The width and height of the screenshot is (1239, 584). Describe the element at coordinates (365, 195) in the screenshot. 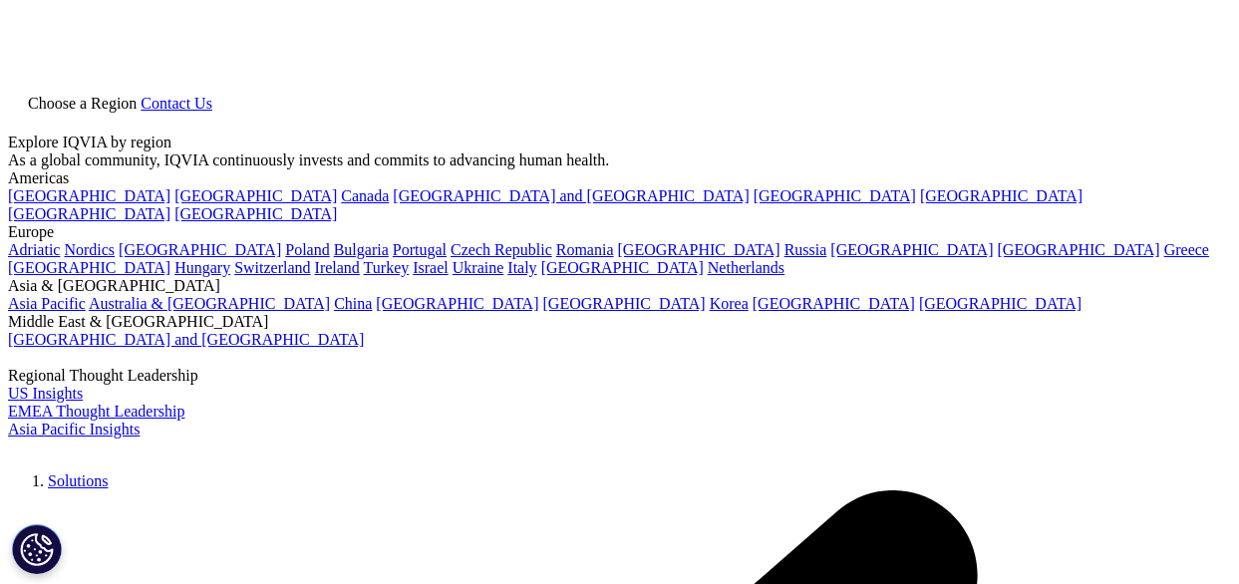

I see `a: Canada` at that location.